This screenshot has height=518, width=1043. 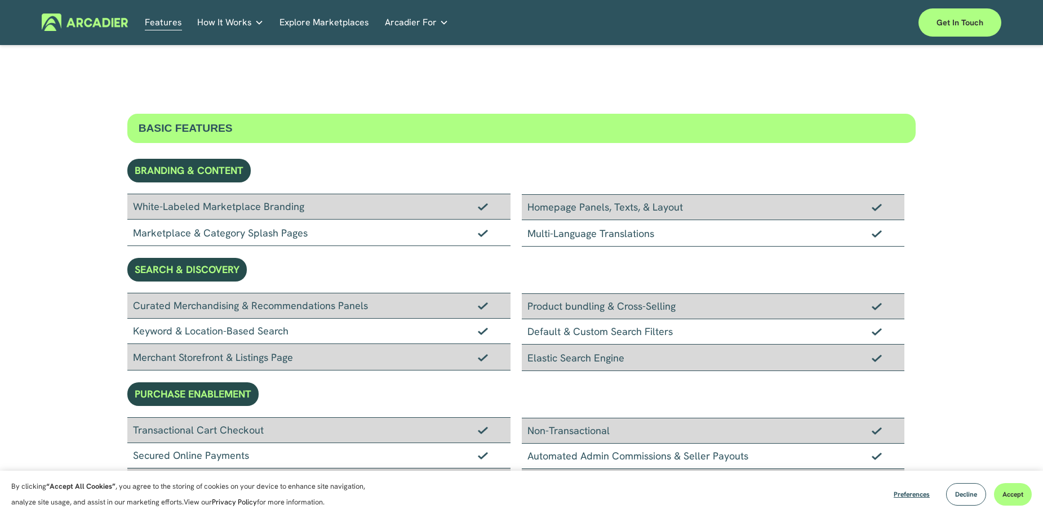 What do you see at coordinates (319, 233) in the screenshot?
I see `div: Marketplace & Category Splash Pages` at bounding box center [319, 233].